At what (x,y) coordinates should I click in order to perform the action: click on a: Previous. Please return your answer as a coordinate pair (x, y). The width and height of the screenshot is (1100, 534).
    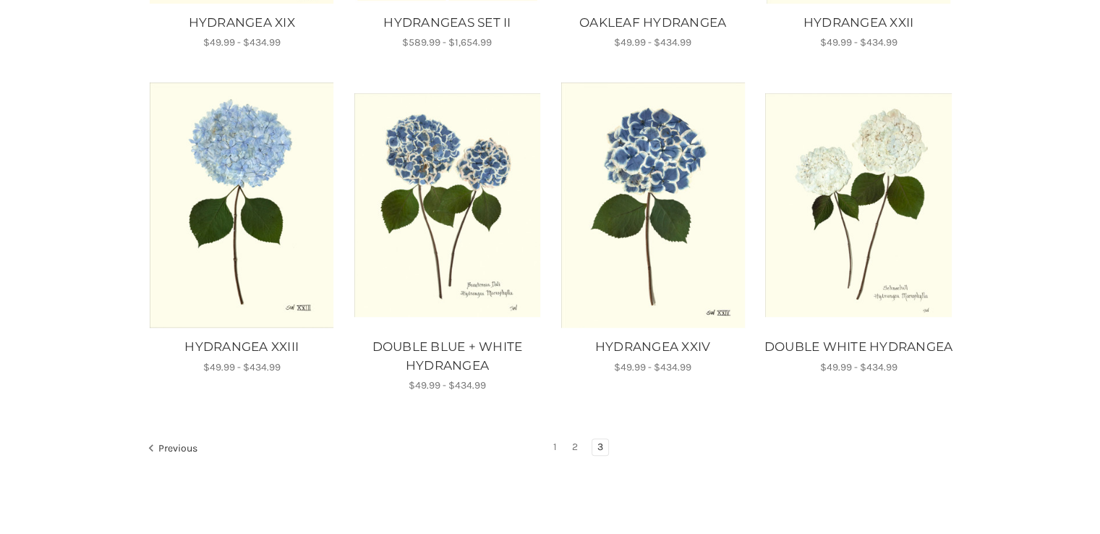
    Looking at the image, I should click on (175, 448).